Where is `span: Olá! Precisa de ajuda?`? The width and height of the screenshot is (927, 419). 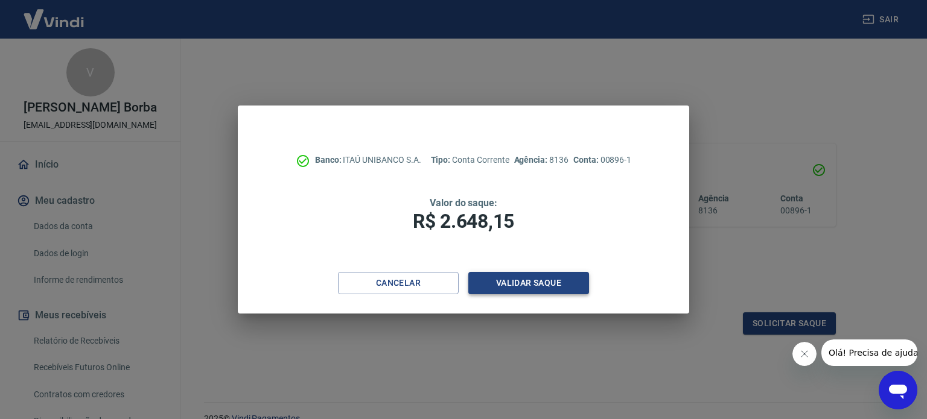
span: Olá! Precisa de ajuda? is located at coordinates (54, 13).